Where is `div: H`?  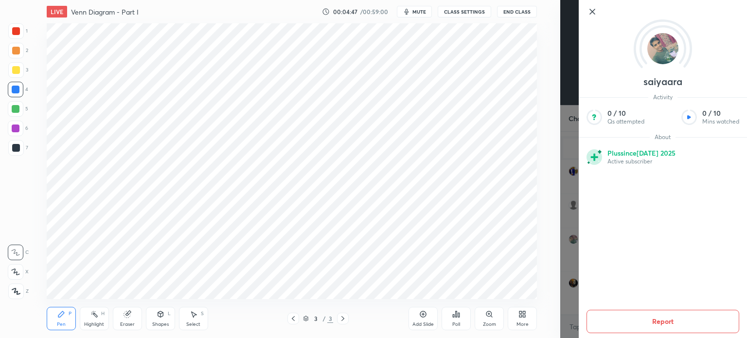 div: H is located at coordinates (103, 314).